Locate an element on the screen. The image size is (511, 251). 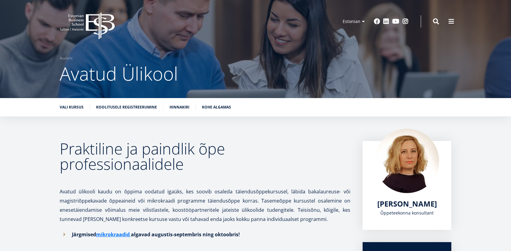
a: Hinnakiri is located at coordinates (179, 107).